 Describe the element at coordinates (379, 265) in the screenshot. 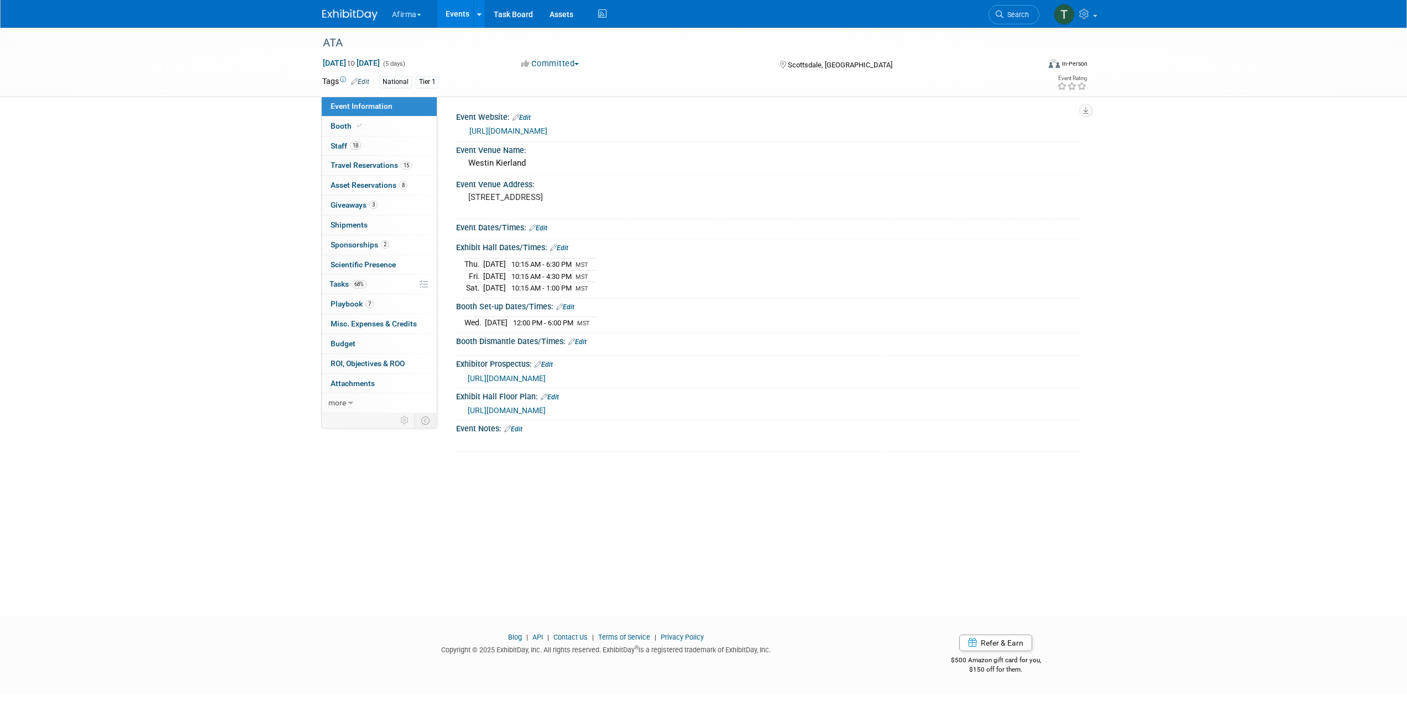

I see `a: Scientific Presence` at that location.